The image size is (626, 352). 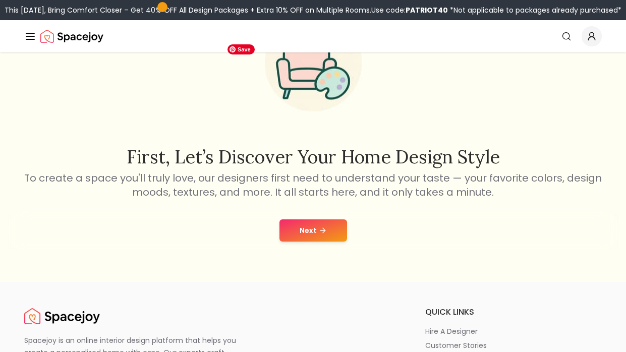 I want to click on h6: quick links, so click(x=514, y=312).